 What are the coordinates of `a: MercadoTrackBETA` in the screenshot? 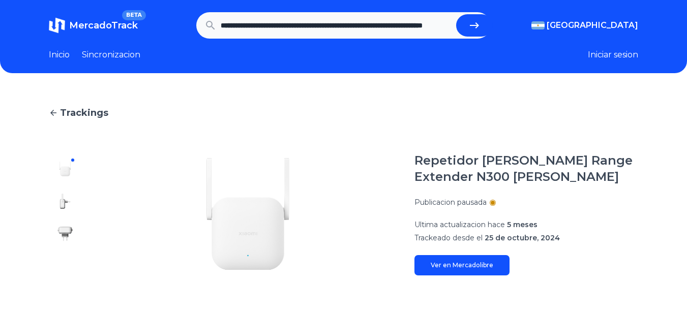 It's located at (93, 25).